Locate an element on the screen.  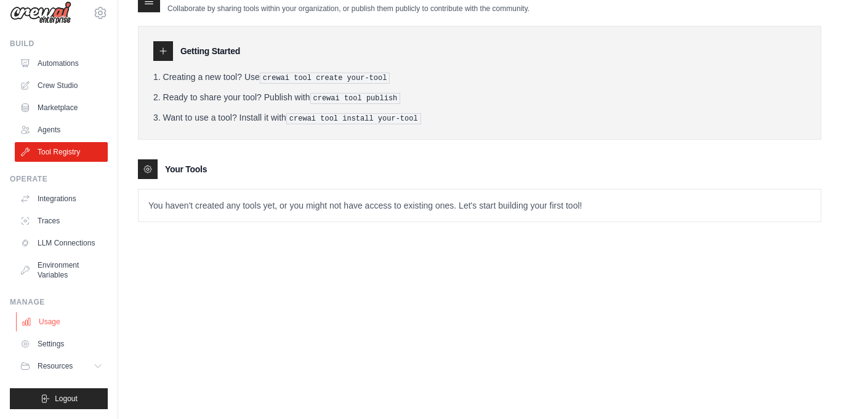
a: Marketplace is located at coordinates (61, 108).